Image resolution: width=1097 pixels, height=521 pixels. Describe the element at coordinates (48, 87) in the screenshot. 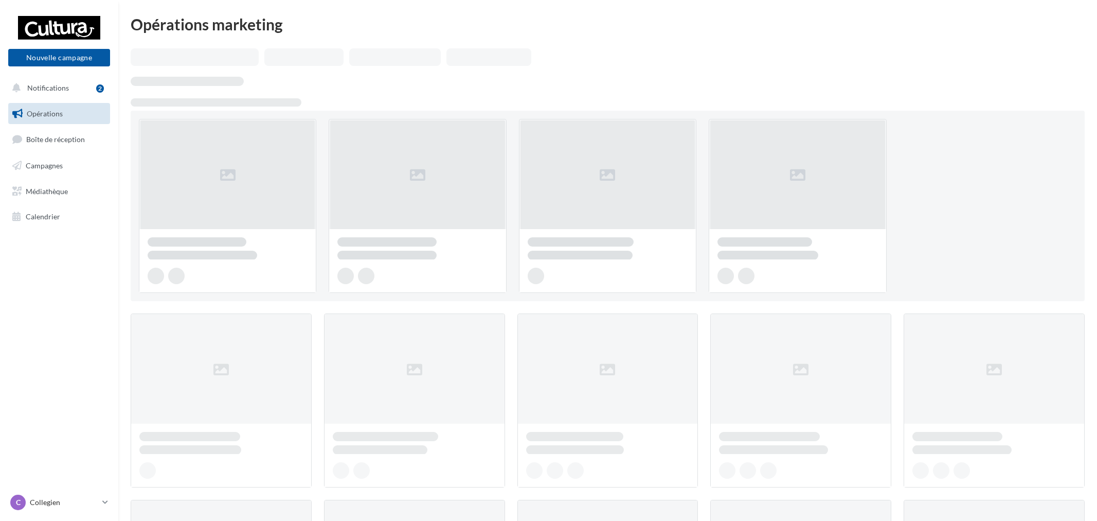

I see `span: Notifications` at that location.